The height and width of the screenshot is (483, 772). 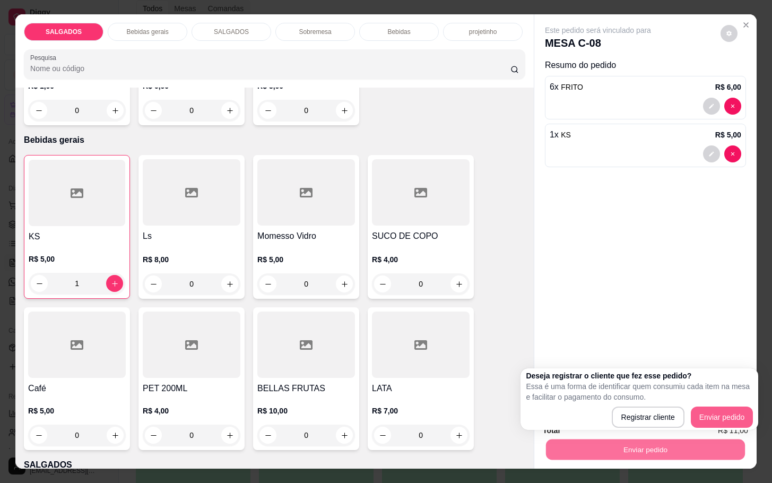 I want to click on span: R$ 11,00, so click(x=733, y=430).